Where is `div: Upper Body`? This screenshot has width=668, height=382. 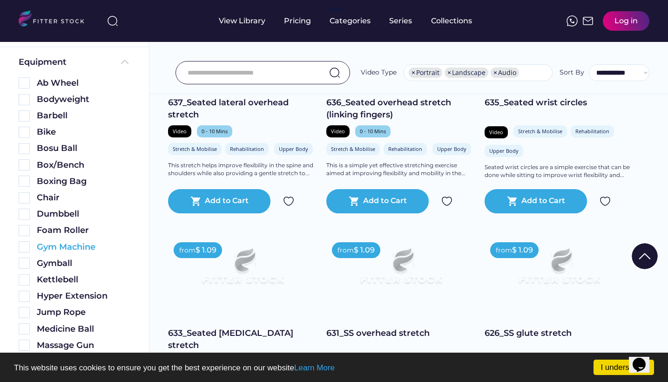
div: Upper Body is located at coordinates (293, 149).